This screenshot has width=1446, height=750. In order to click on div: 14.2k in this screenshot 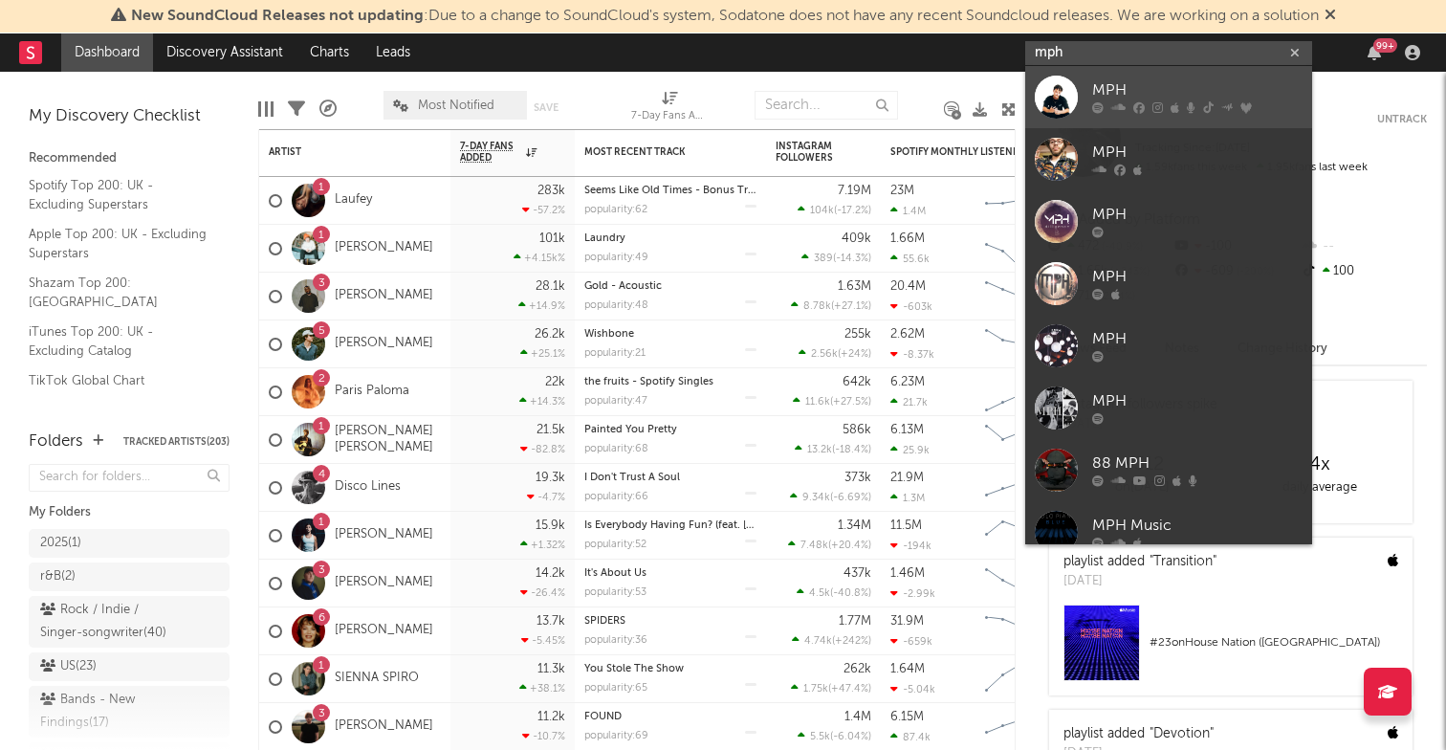, I will do `click(550, 573)`.